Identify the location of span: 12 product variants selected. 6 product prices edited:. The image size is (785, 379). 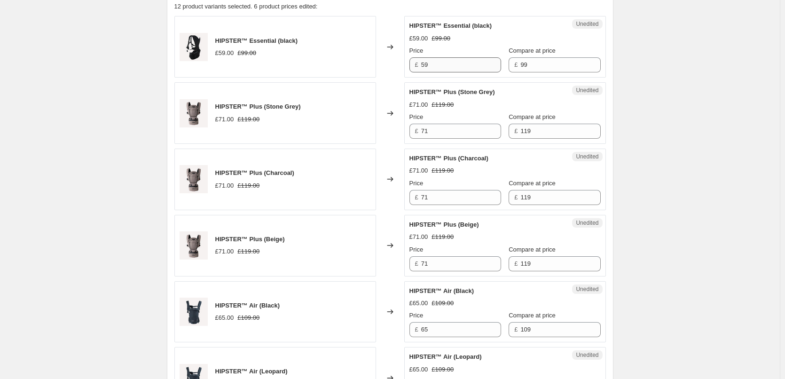
(246, 6).